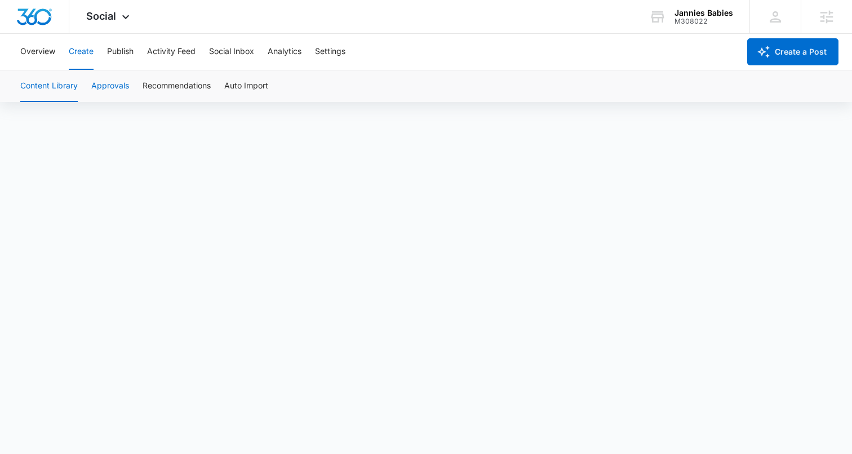 This screenshot has height=454, width=852. What do you see at coordinates (793, 52) in the screenshot?
I see `button: Create a Post` at bounding box center [793, 52].